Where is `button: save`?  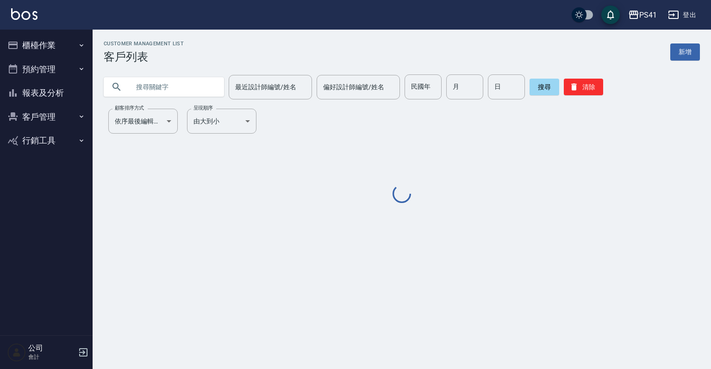
button: save is located at coordinates (610, 15).